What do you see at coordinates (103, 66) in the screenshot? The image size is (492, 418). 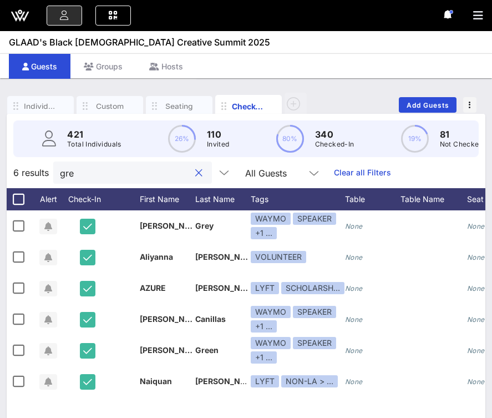 I see `div: Groups` at bounding box center [103, 66].